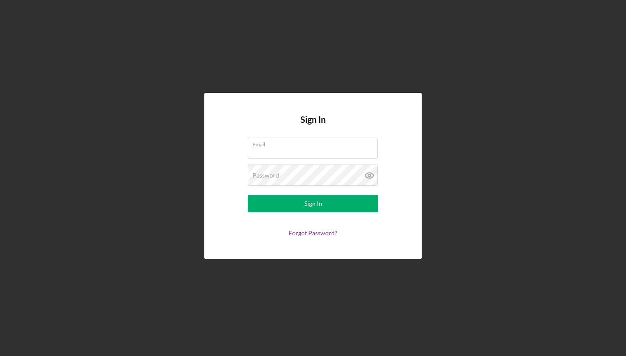 The width and height of the screenshot is (626, 356). Describe the element at coordinates (313, 126) in the screenshot. I see `h4: Sign In` at that location.